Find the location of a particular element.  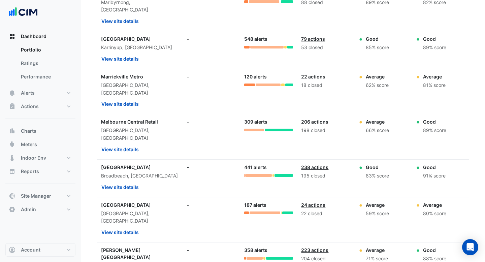

app-icon: Dashboard is located at coordinates (12, 36).